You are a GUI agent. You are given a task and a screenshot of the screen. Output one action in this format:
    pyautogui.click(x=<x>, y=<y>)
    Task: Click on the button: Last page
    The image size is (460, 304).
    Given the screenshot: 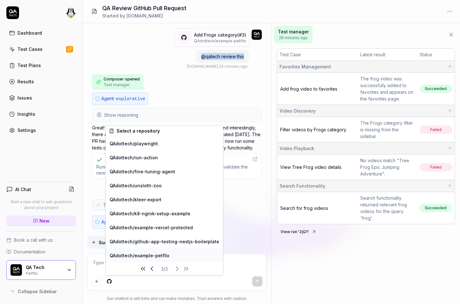 What is the action you would take?
    pyautogui.click(x=186, y=268)
    